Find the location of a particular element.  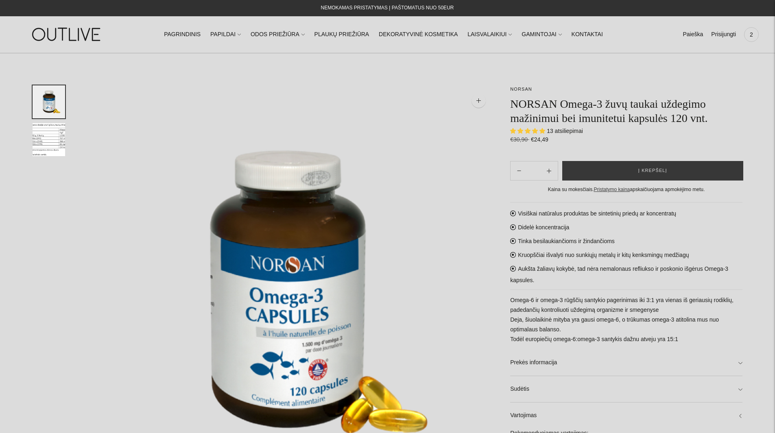

button: Į krepšelį is located at coordinates (652, 171).